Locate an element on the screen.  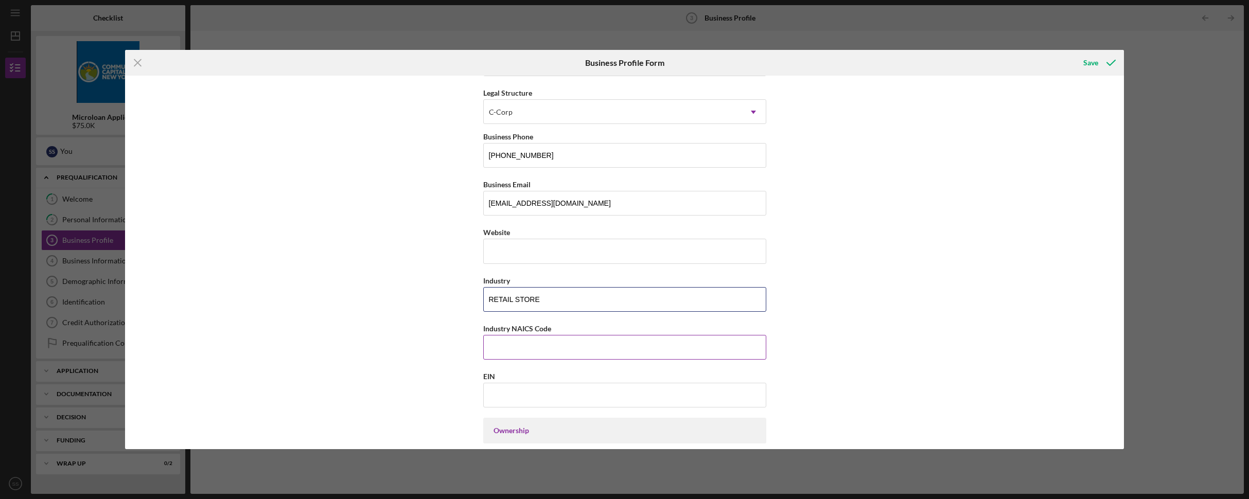
label: Business Email is located at coordinates (507, 184).